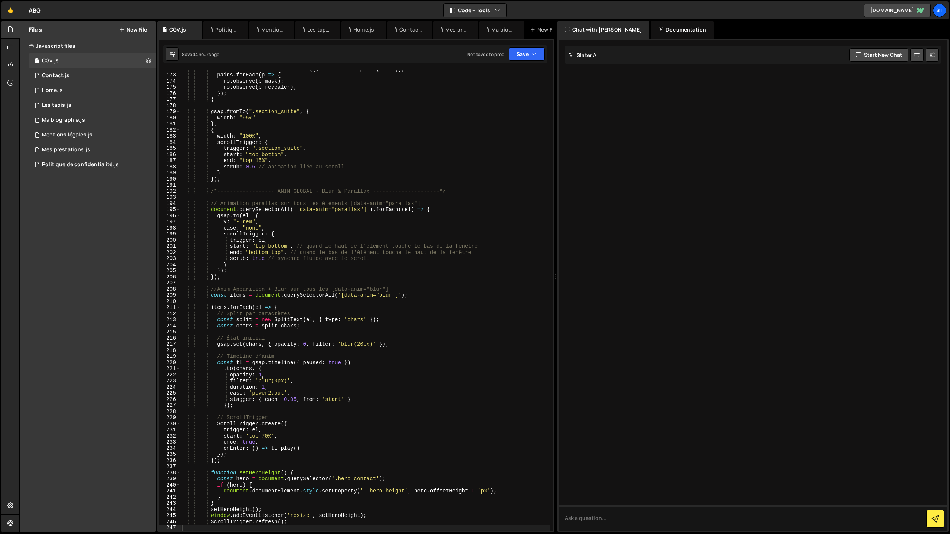 The image size is (950, 534). What do you see at coordinates (170, 99) in the screenshot?
I see `div: 177` at bounding box center [170, 99].